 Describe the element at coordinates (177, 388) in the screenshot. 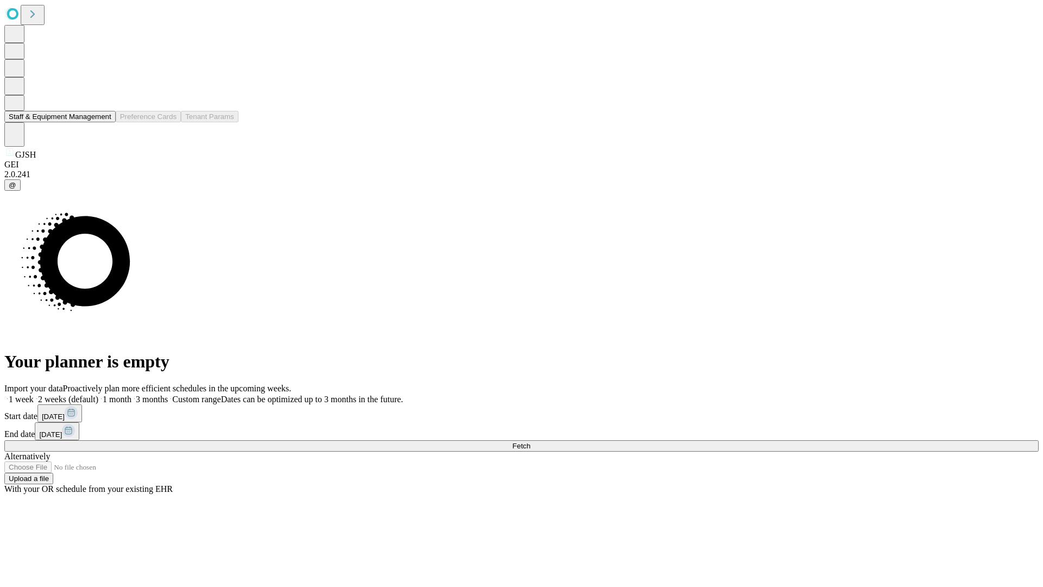

I see `span: Proactively plan more efficient schedules in the upcoming weeks.` at that location.